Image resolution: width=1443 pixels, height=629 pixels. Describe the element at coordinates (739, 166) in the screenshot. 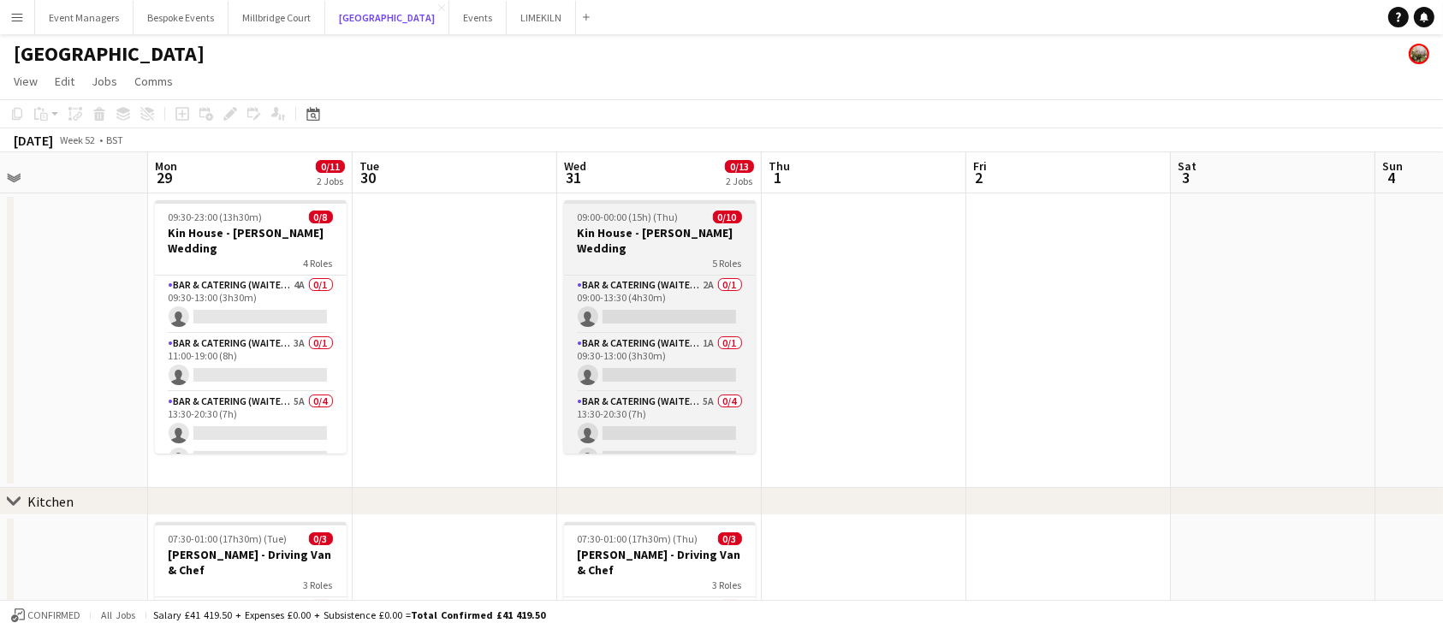

I see `span: 0/13` at that location.